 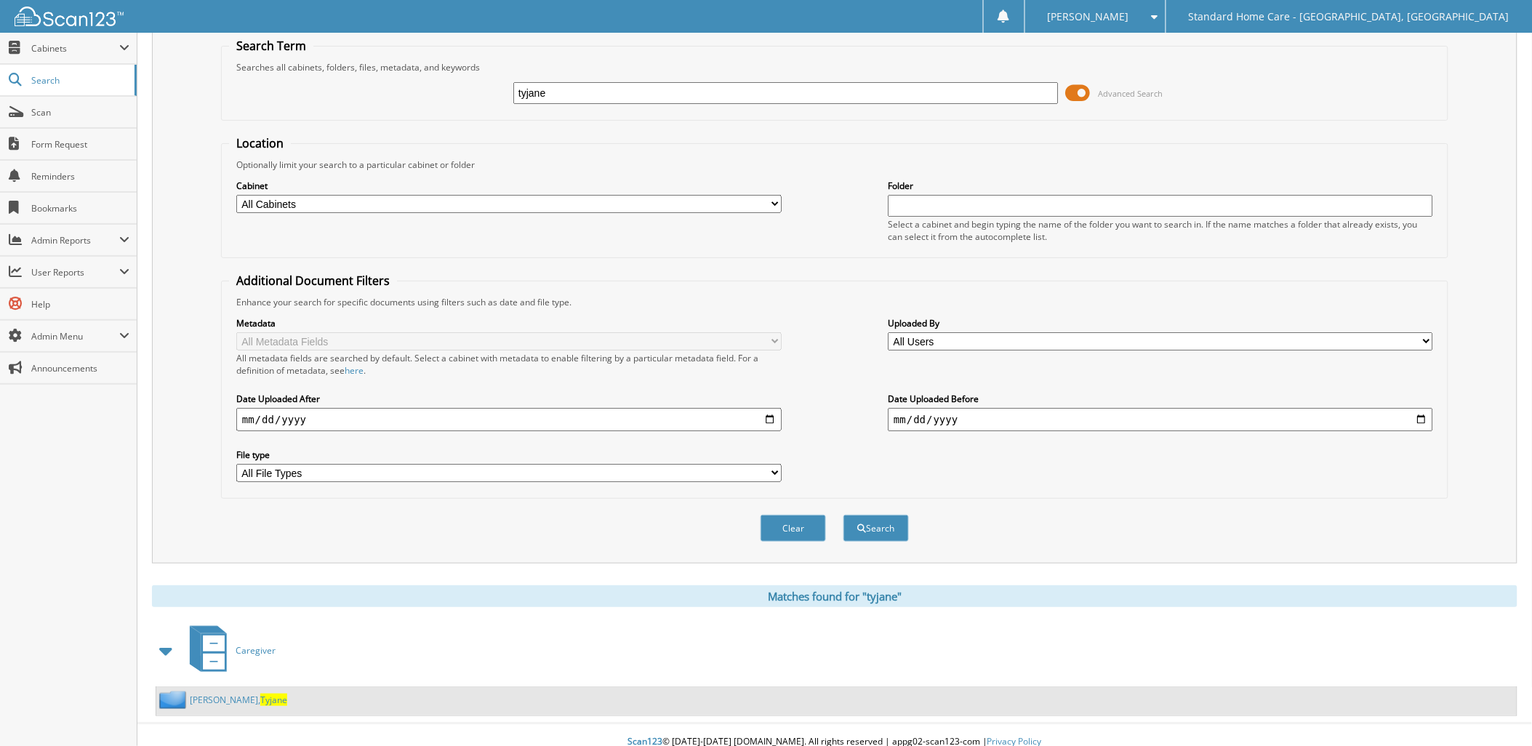 What do you see at coordinates (509, 398) in the screenshot?
I see `label: Date Uploaded After` at bounding box center [509, 398].